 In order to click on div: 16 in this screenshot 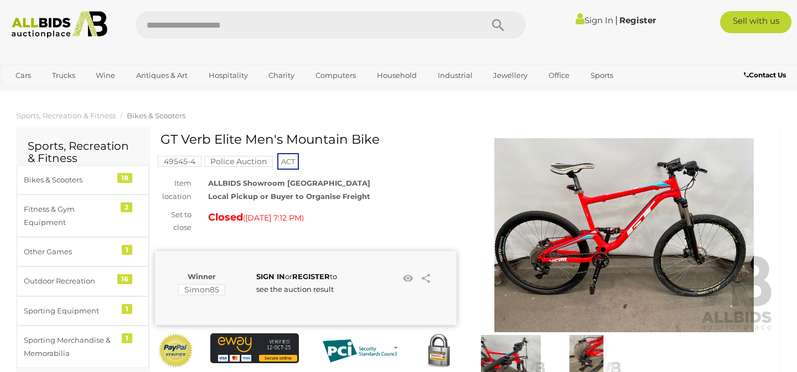, I will do `click(124, 279)`.